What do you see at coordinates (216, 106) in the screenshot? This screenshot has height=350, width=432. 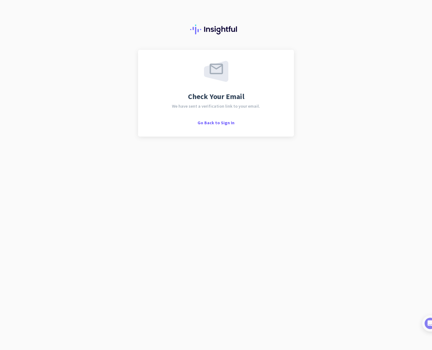 I see `span: We have sent a verification link to your email.` at bounding box center [216, 106].